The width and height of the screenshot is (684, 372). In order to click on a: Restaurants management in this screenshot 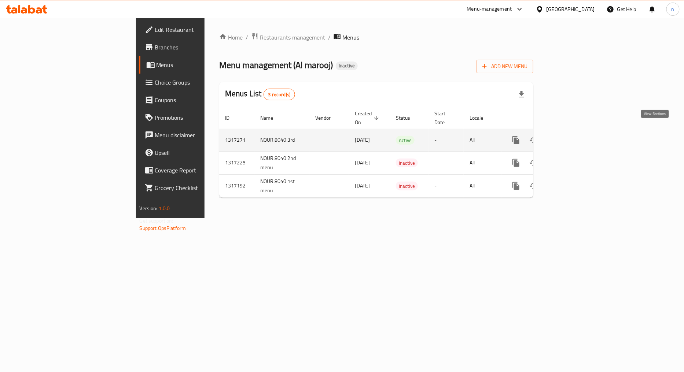, I will do `click(288, 37)`.